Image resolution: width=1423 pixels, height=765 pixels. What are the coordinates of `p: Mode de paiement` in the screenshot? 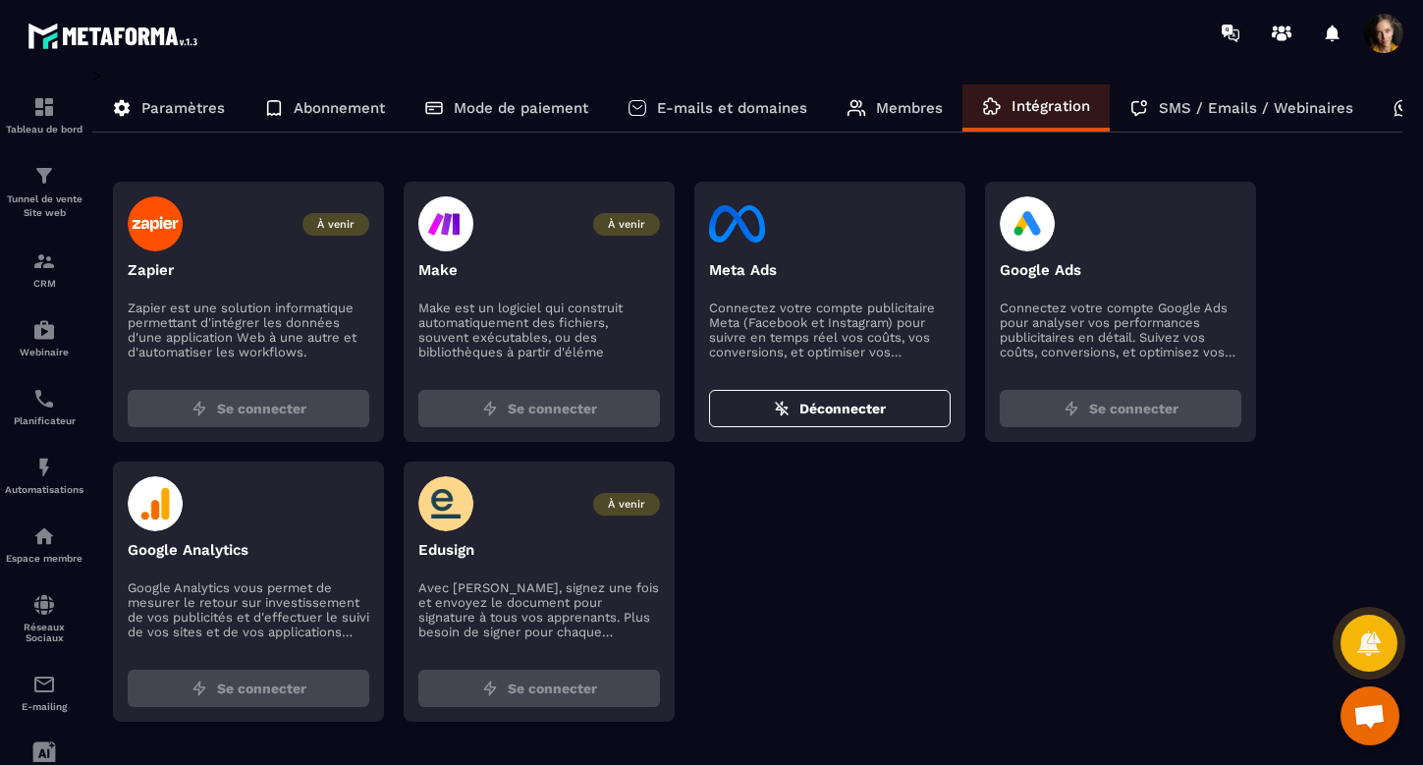 It's located at (520, 108).